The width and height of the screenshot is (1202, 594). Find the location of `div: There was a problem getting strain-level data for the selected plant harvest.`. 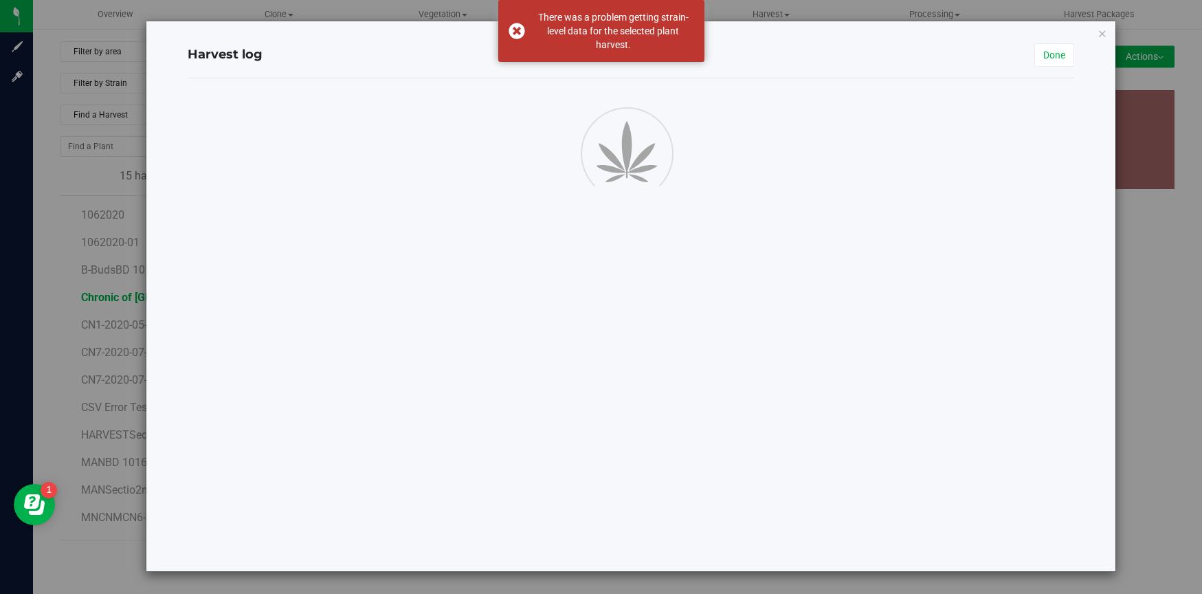

div: There was a problem getting strain-level data for the selected plant harvest. is located at coordinates (613, 31).